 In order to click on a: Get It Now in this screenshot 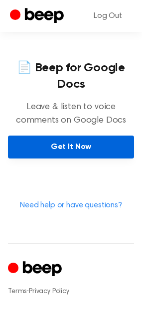, I will do `click(71, 147)`.